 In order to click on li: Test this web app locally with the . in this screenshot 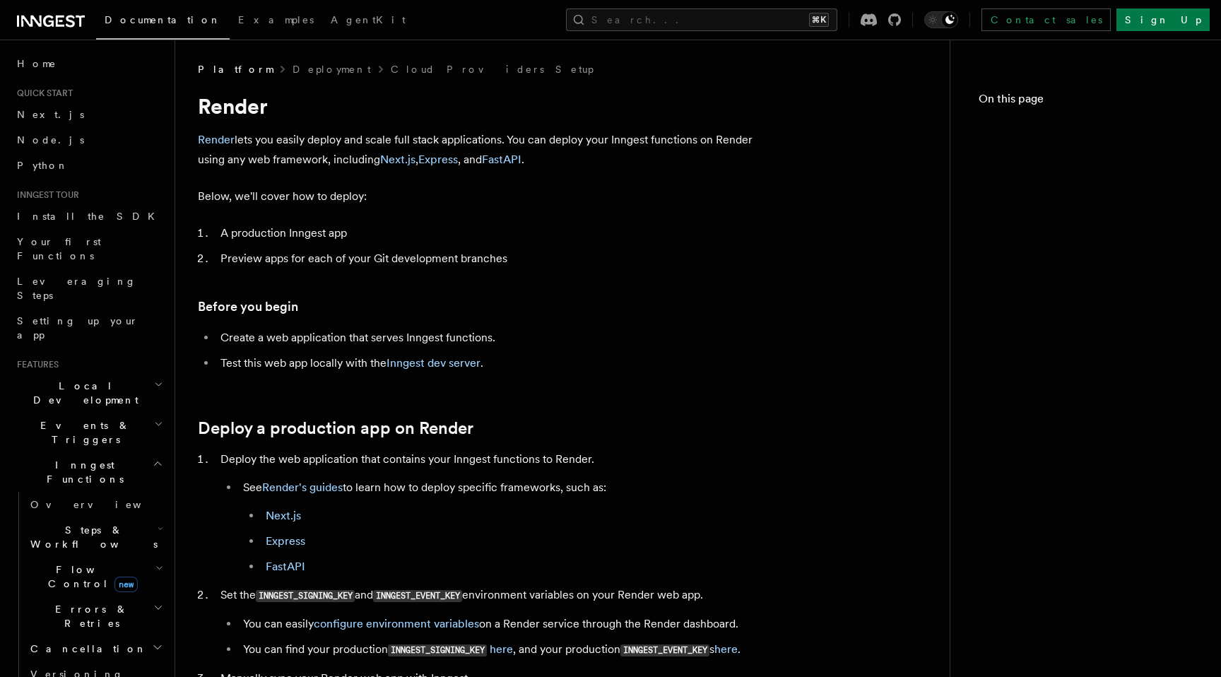, I will do `click(490, 363)`.